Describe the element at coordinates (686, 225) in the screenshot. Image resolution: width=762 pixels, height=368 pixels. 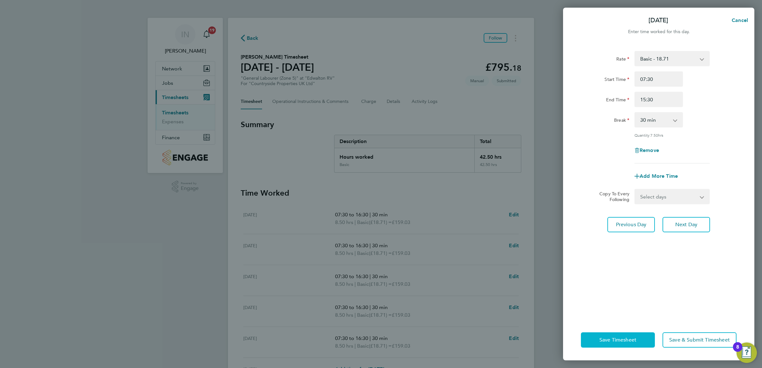
I see `button: Next Day` at that location.